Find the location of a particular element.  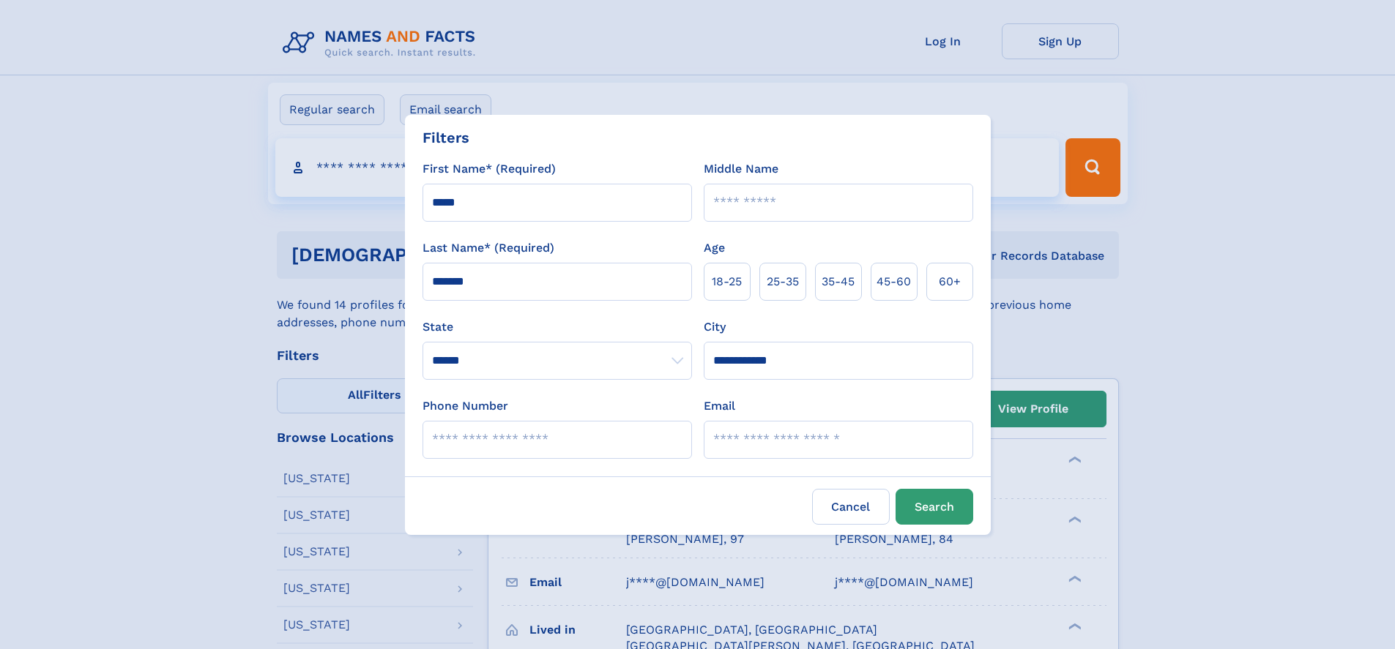

label: Age is located at coordinates (714, 248).